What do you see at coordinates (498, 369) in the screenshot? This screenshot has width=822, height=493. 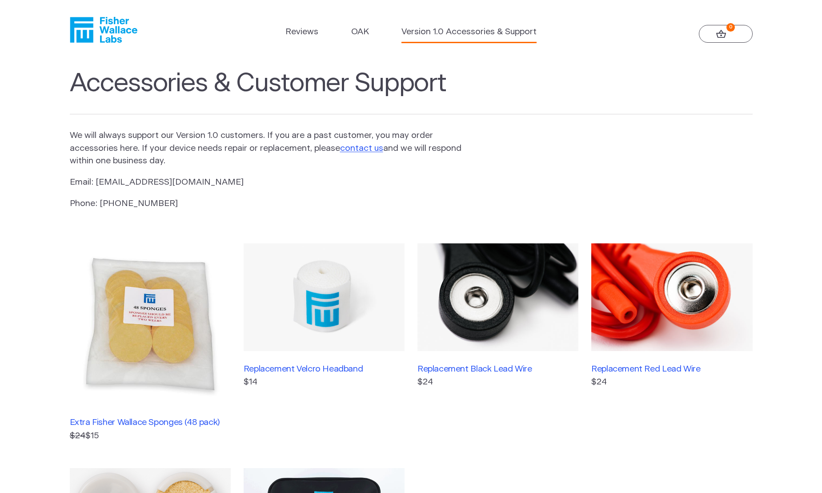 I see `h3: Replacement Black Lead Wire` at bounding box center [498, 369].